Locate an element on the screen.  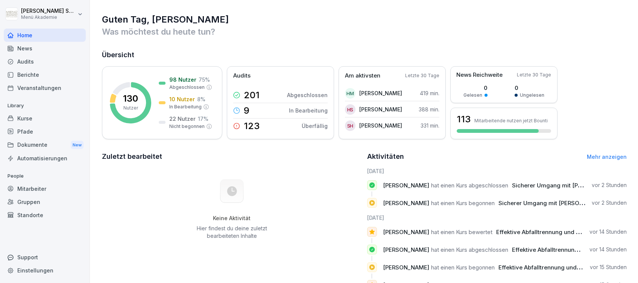
div: Gruppen is located at coordinates (45, 202).